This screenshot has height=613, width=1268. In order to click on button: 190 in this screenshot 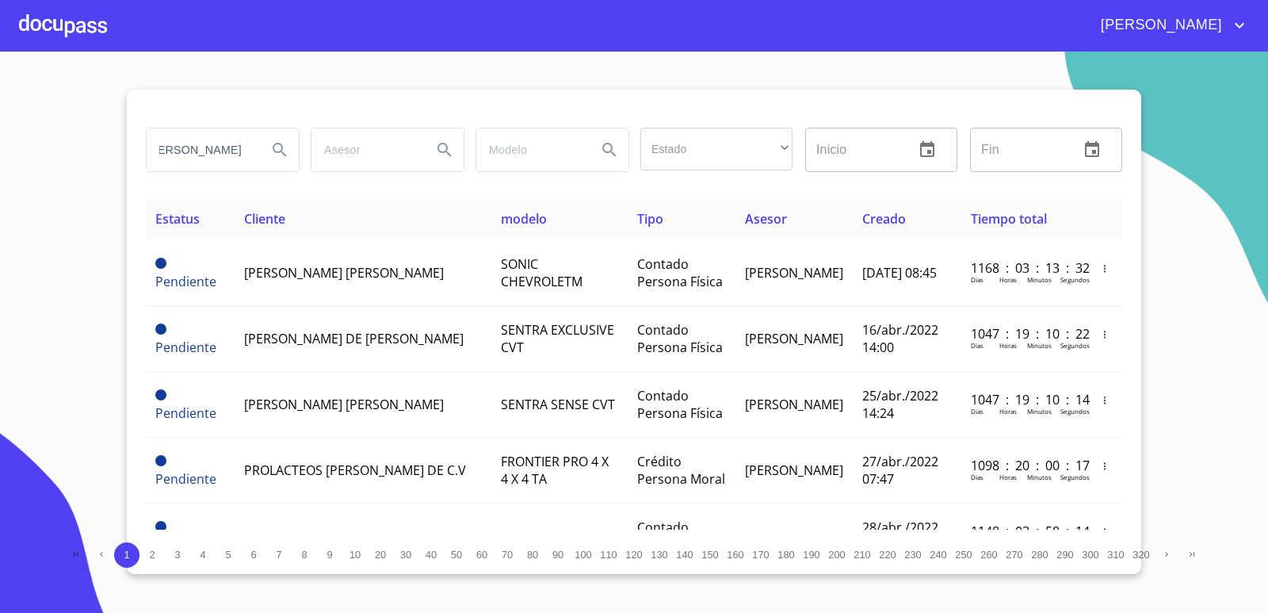, I will do `click(812, 555)`.